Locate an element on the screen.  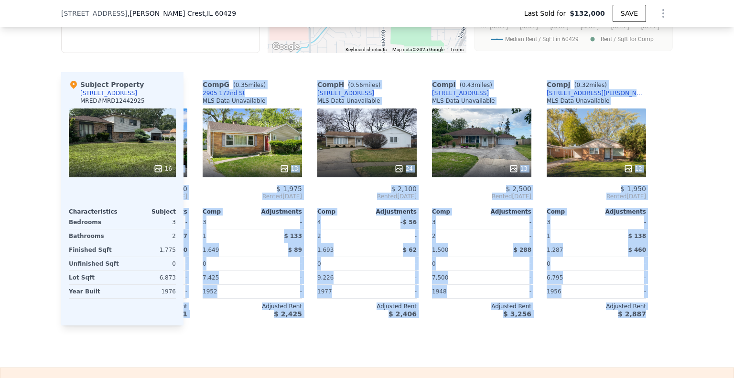
span: 7,425 is located at coordinates (211, 278).